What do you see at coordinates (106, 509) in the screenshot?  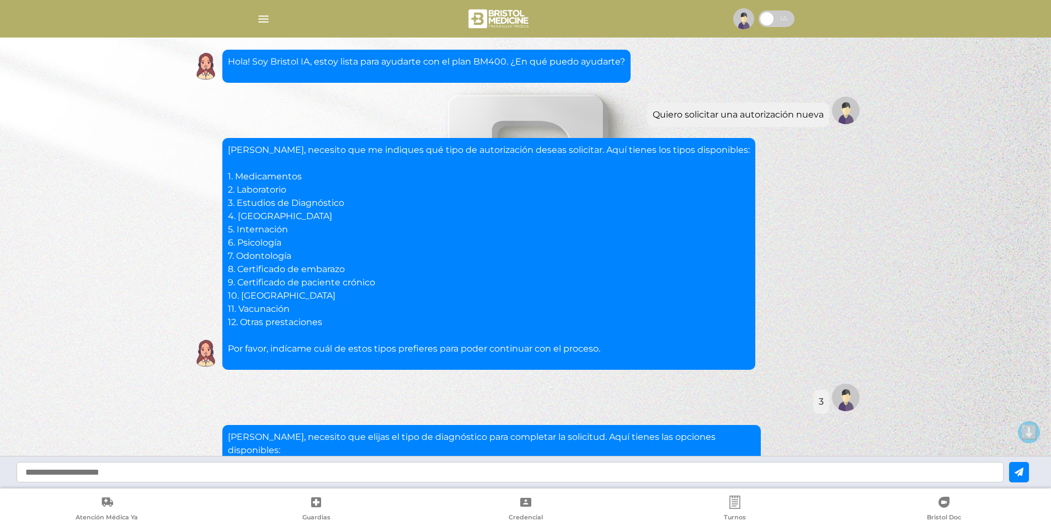 I see `a: Atención Médica Ya` at bounding box center [106, 509].